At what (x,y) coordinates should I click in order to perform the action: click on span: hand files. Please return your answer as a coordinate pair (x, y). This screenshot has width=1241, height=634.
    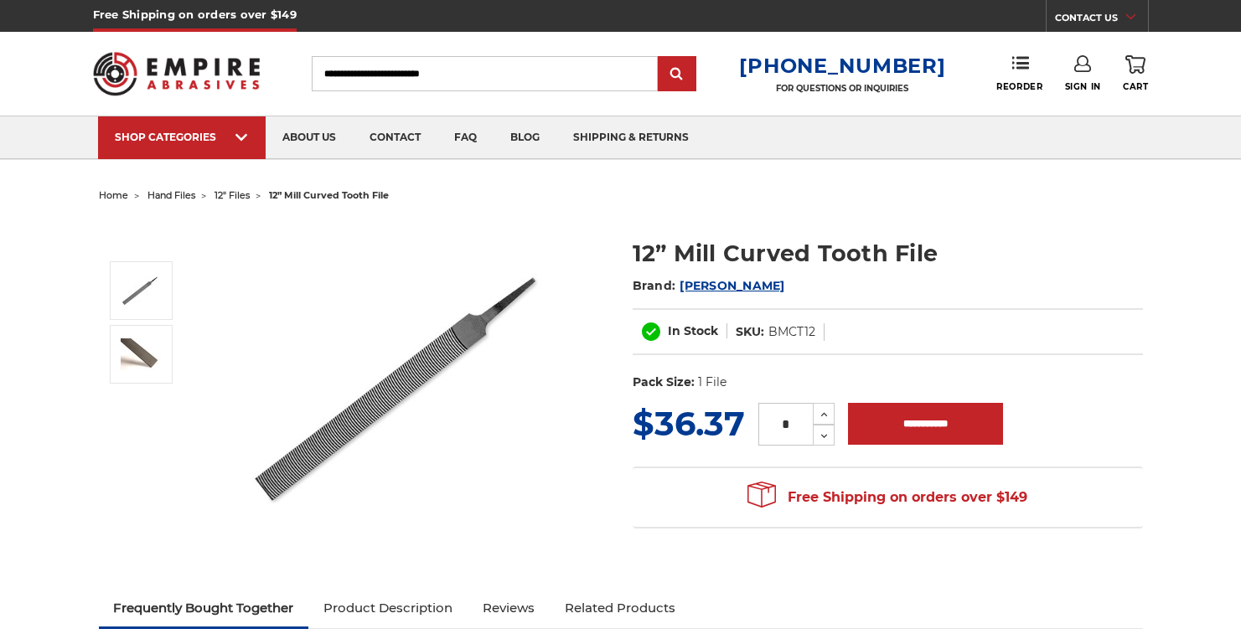
    Looking at the image, I should click on (171, 195).